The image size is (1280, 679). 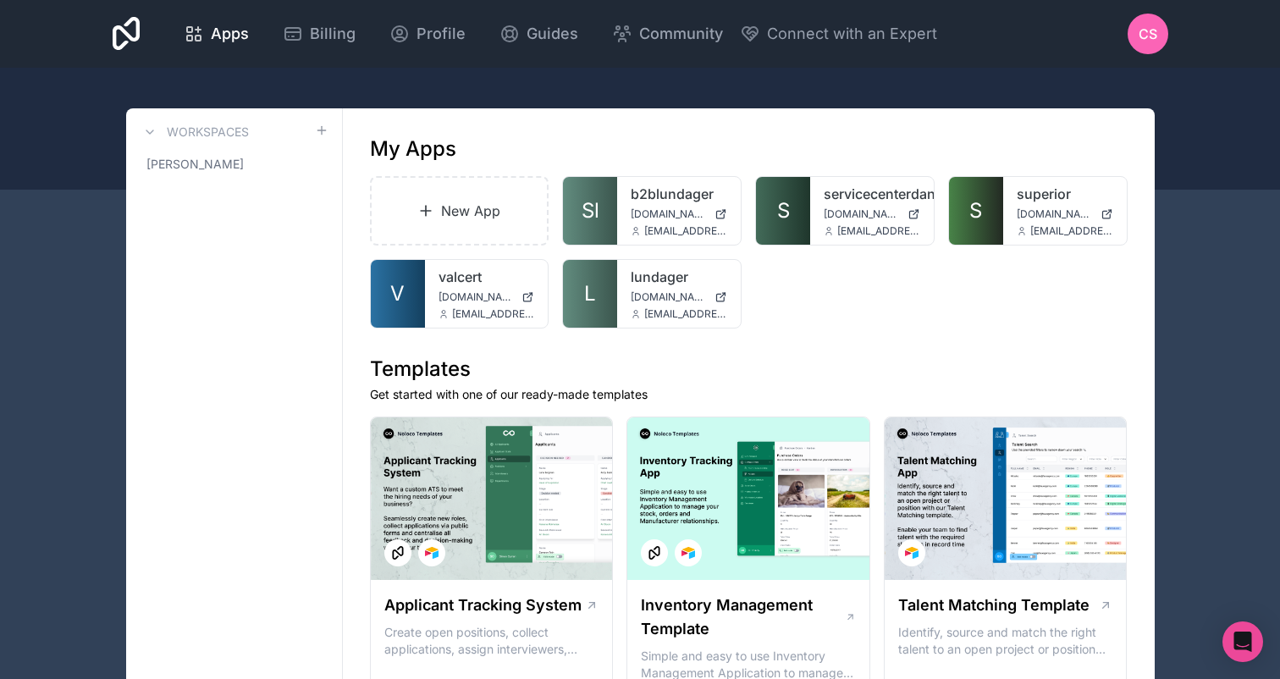 What do you see at coordinates (667, 34) in the screenshot?
I see `a: Community` at bounding box center [667, 34].